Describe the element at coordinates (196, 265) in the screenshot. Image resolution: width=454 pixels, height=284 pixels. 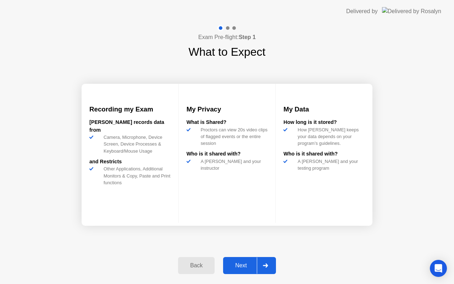
I see `button: Back` at that location.